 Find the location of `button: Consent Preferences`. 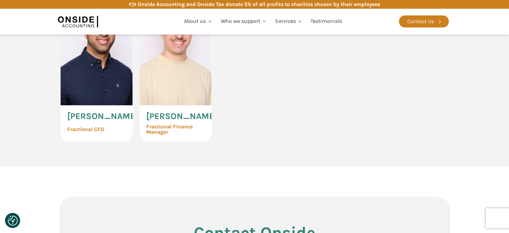

button: Consent Preferences is located at coordinates (13, 220).